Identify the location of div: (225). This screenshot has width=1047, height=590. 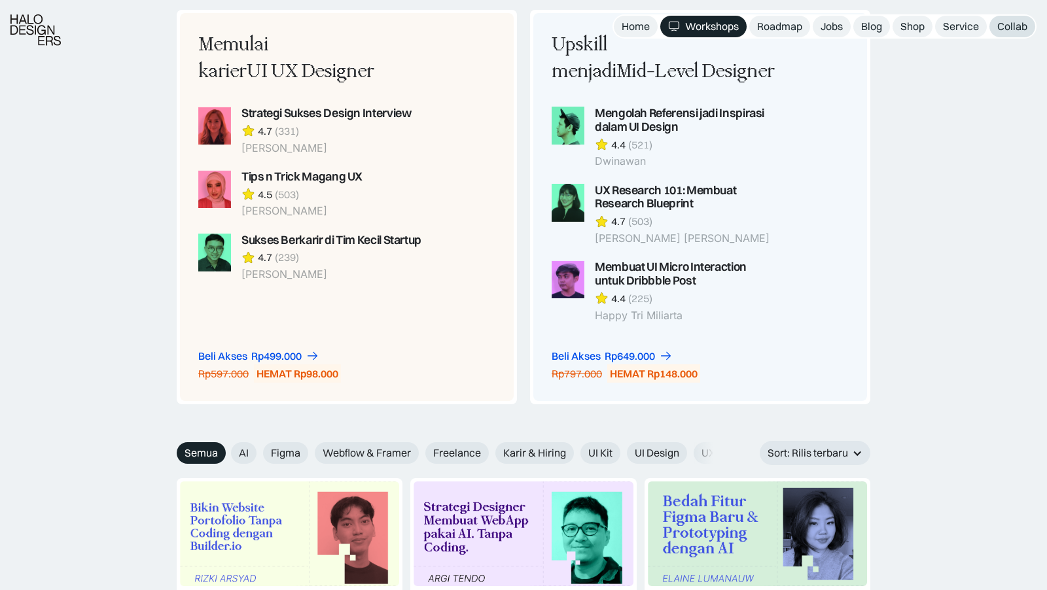
(640, 298).